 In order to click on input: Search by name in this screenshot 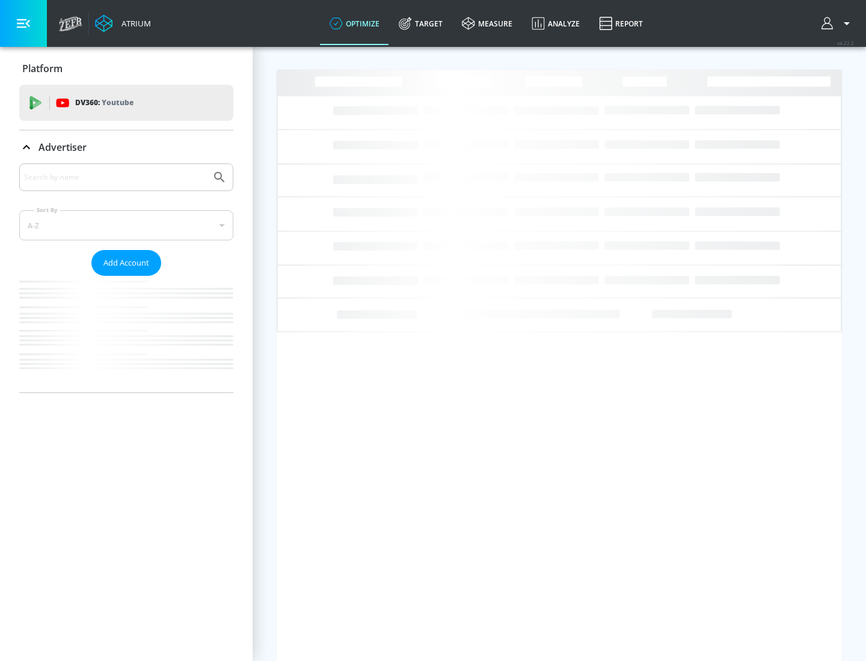, I will do `click(115, 177)`.